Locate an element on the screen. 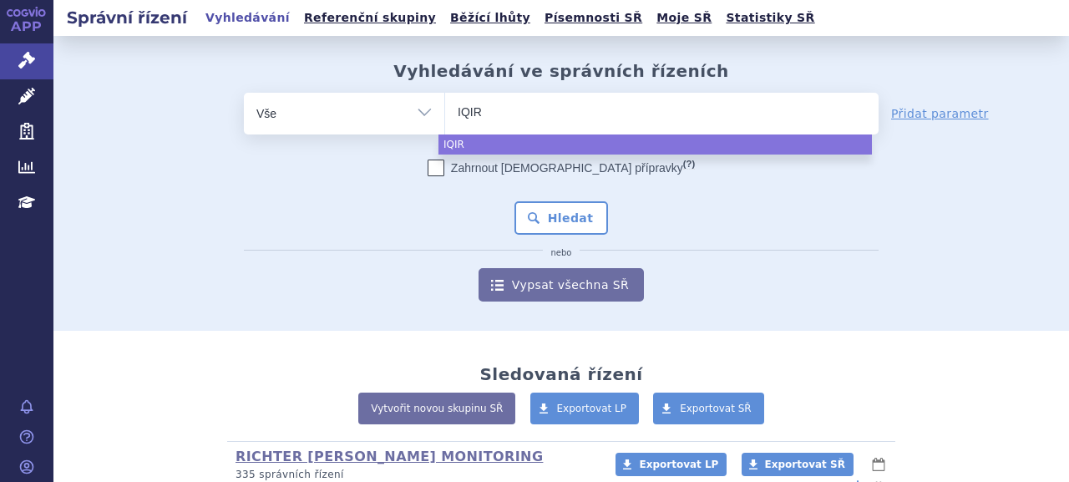 The height and width of the screenshot is (482, 1069). a: Moje SŘ is located at coordinates (684, 18).